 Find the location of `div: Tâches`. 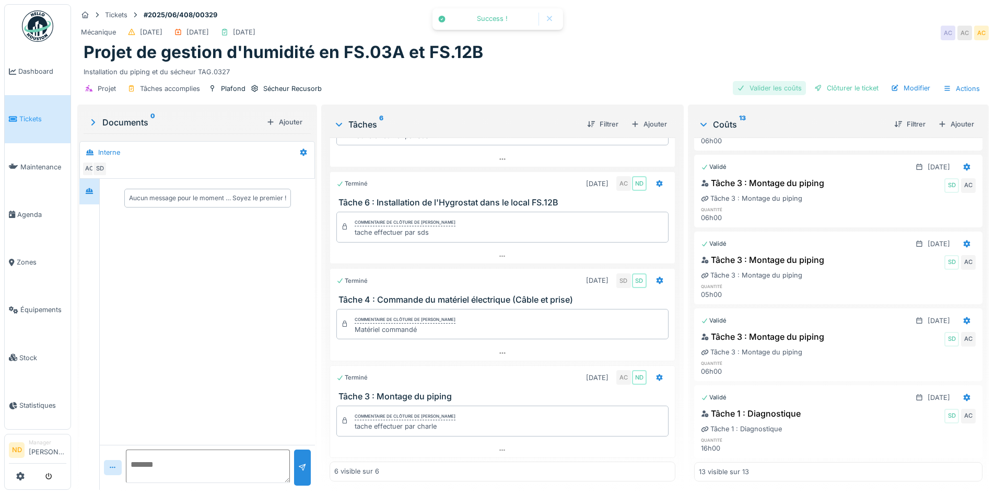

div: Tâches is located at coordinates (456, 124).